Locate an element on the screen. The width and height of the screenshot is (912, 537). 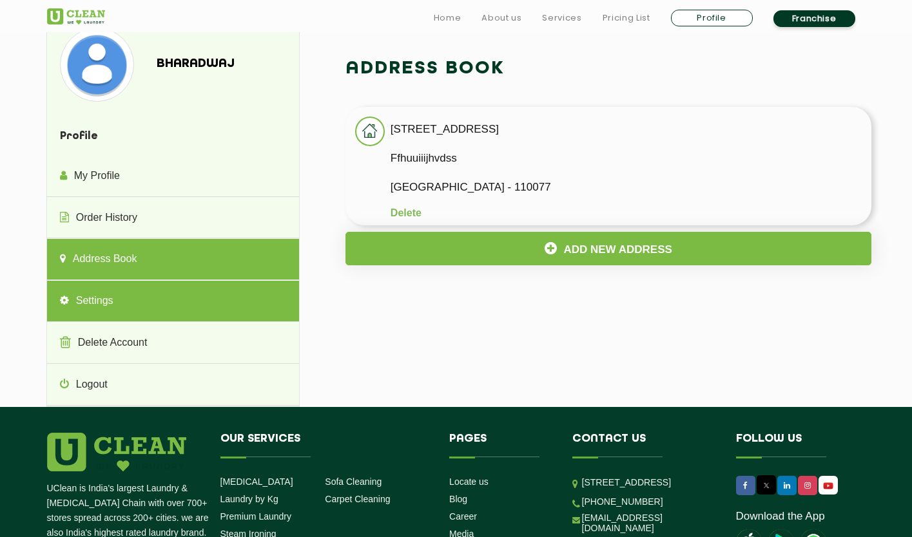
a: Download the App is located at coordinates (780, 517).